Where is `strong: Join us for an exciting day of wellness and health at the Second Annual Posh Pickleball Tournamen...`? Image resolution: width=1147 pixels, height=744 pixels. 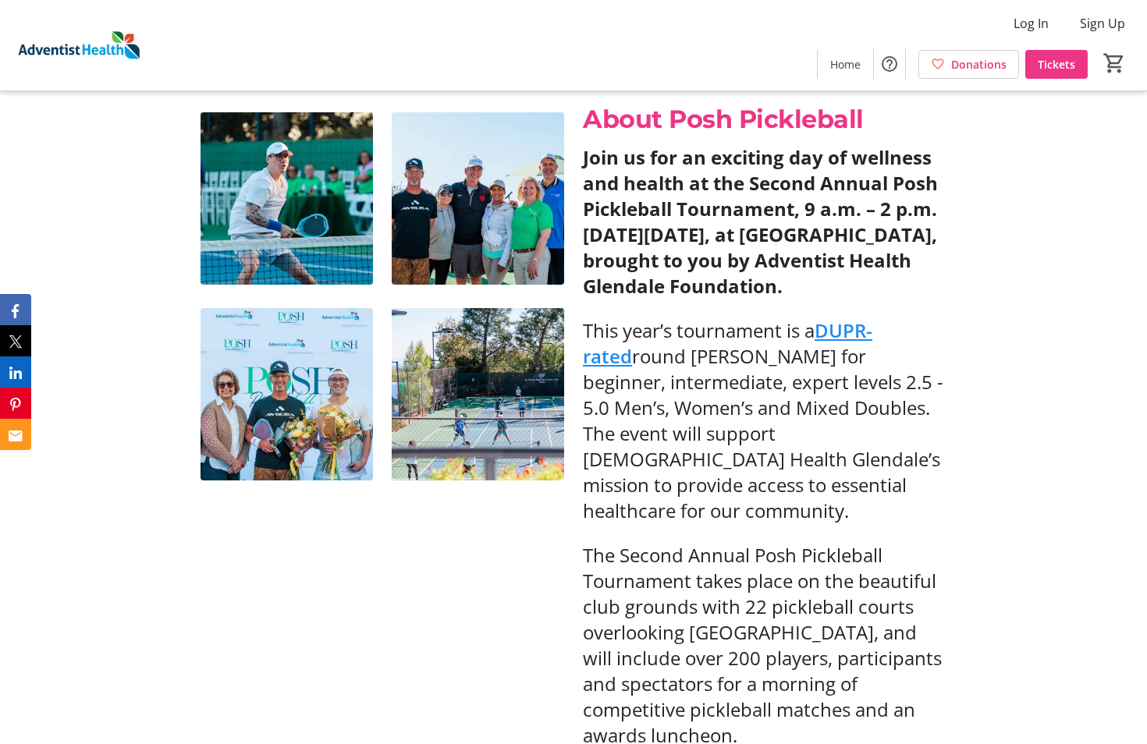 strong: Join us for an exciting day of wellness and health at the Second Annual Posh Pickleball Tournamen... is located at coordinates (760, 222).